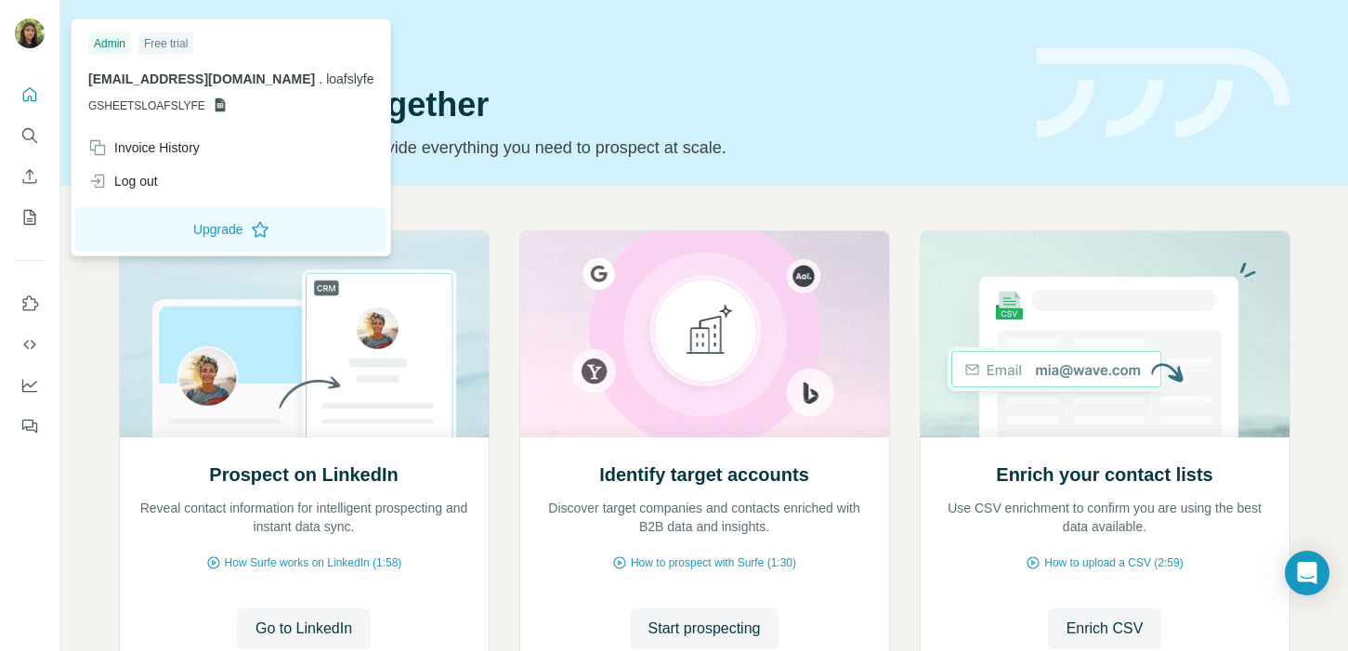 The image size is (1348, 651). What do you see at coordinates (304, 629) in the screenshot?
I see `button: Go to LinkedIn` at bounding box center [304, 629].